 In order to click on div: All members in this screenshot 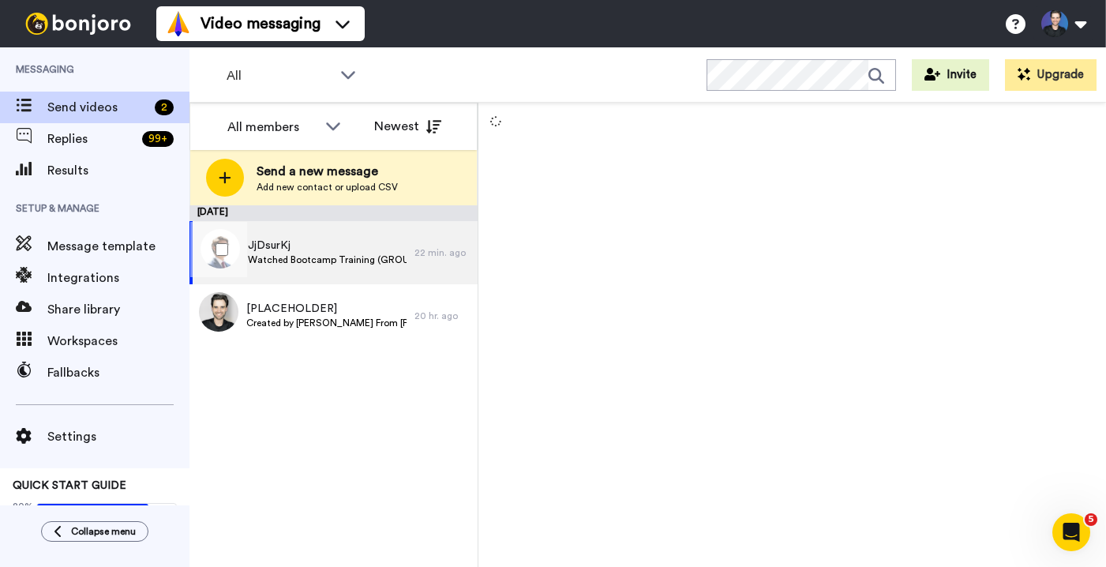, I will do `click(272, 127)`.